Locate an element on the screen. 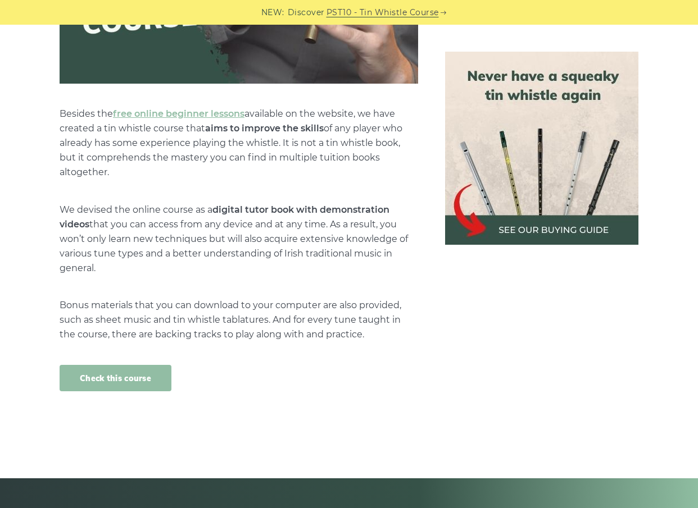 The image size is (698, 508). a: PST10 - Tin Whistle Course is located at coordinates (383, 12).